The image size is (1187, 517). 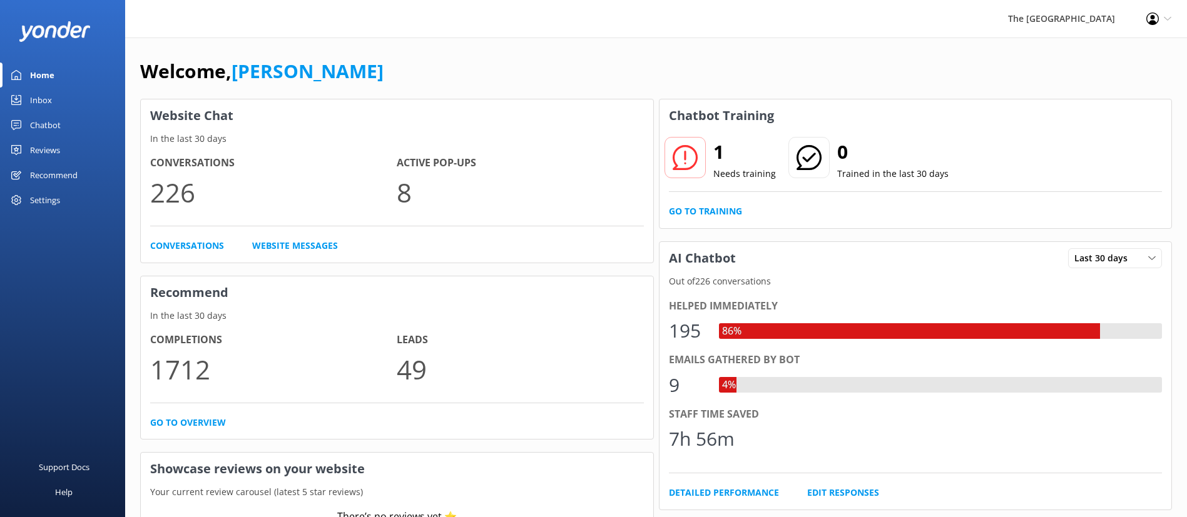 I want to click on h2: 1, so click(x=744, y=152).